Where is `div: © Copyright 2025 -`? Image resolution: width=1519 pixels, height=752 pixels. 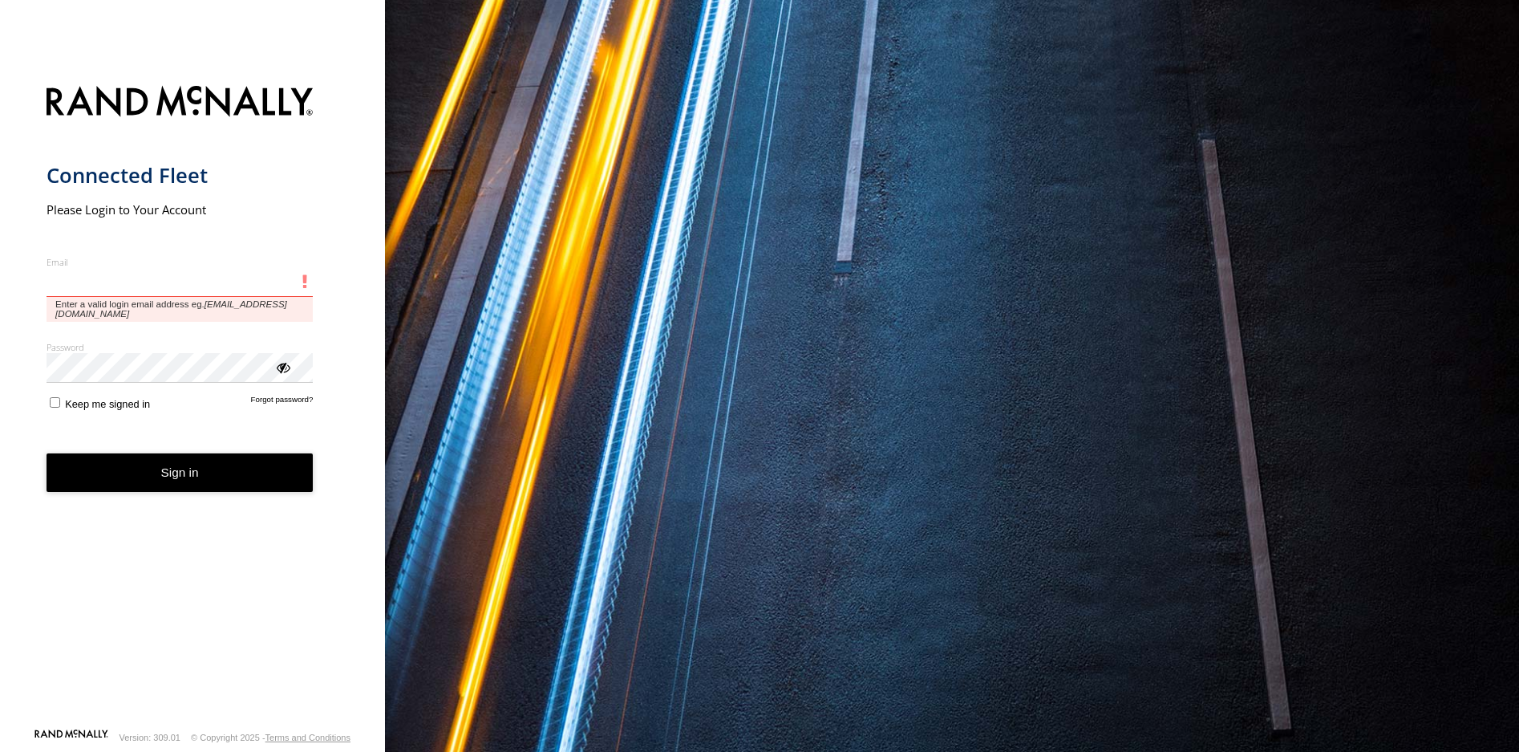
div: © Copyright 2025 - is located at coordinates (270, 737).